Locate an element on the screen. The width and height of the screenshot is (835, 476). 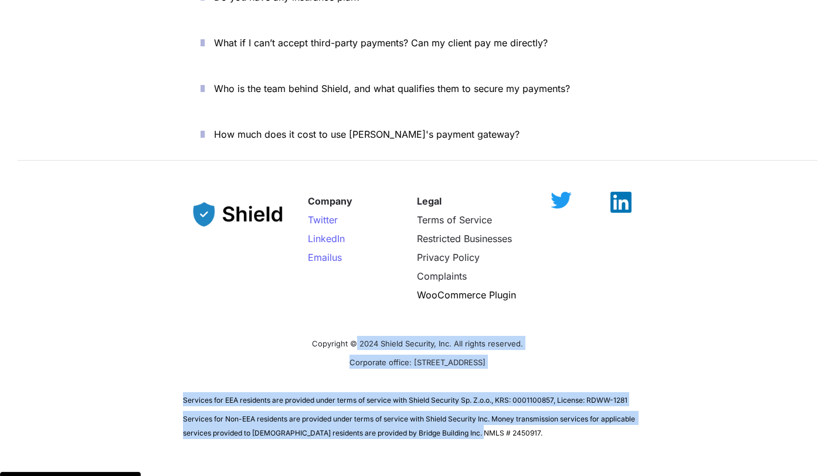
span: Services for EEA residents are provided under terms of service with Shield Security Sp. Z.o.o., K... is located at coordinates (405, 400).